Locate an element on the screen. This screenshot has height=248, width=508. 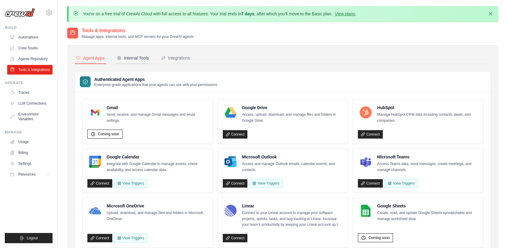
img: Microsoft Teams Logo is located at coordinates (365, 161).